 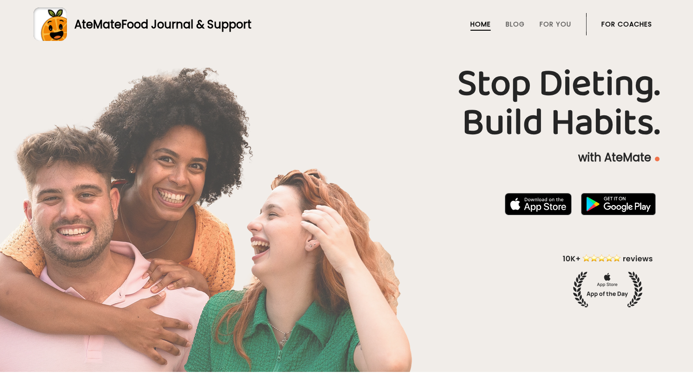 What do you see at coordinates (538, 204) in the screenshot?
I see `img: badge-download-apple.svg` at bounding box center [538, 204].